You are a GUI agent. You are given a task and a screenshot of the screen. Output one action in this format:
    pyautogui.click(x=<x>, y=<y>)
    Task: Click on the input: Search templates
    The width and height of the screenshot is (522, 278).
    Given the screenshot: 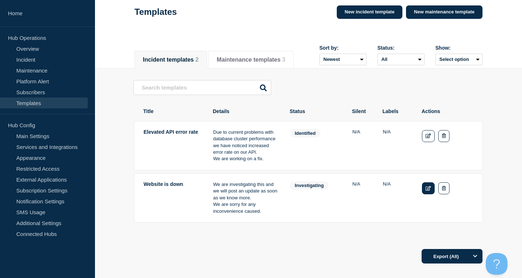 What is the action you would take?
    pyautogui.click(x=202, y=87)
    